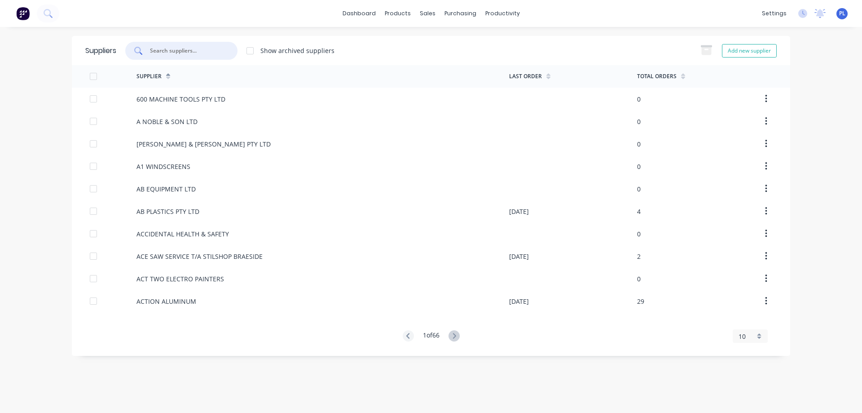  What do you see at coordinates (183, 233) in the screenshot?
I see `div: ACCIDENTAL HEALTH & SAFETY` at bounding box center [183, 233].